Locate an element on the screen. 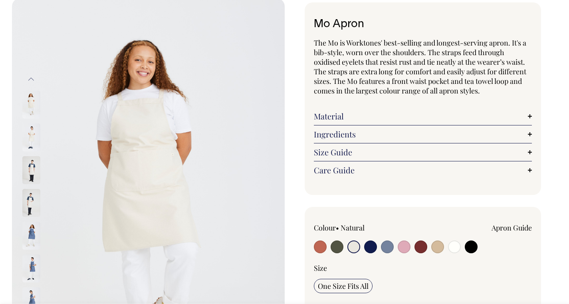 The image size is (569, 304). a: Apron Guide is located at coordinates (512, 228).